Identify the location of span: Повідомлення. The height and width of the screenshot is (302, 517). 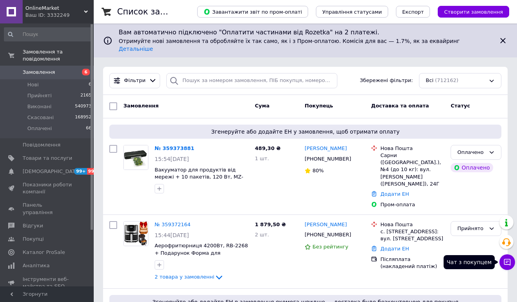
(41, 145).